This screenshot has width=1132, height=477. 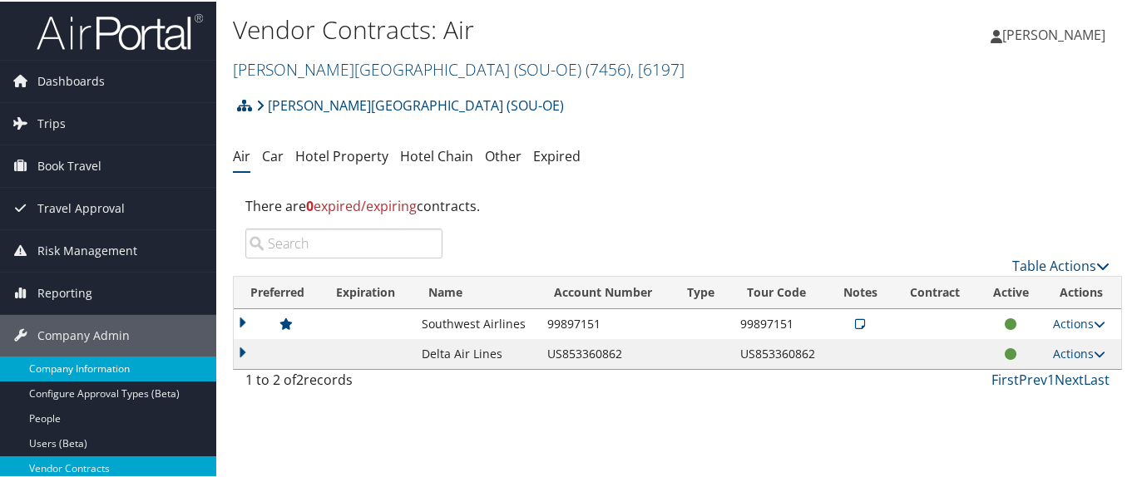 What do you see at coordinates (342, 155) in the screenshot?
I see `a: Hotel Property` at bounding box center [342, 155].